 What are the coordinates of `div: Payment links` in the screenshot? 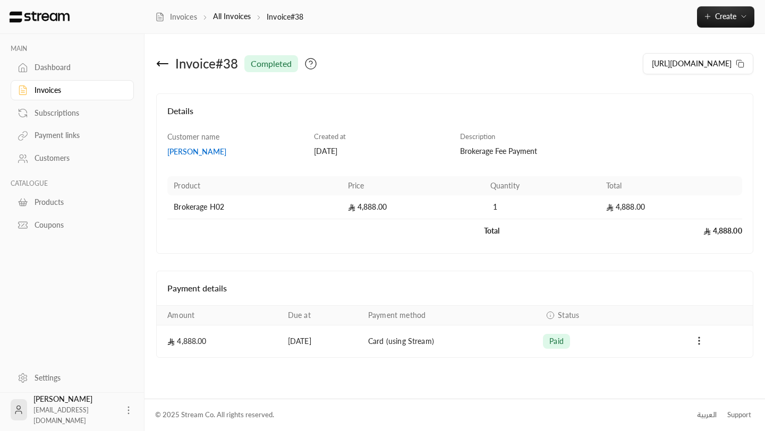 It's located at (78, 135).